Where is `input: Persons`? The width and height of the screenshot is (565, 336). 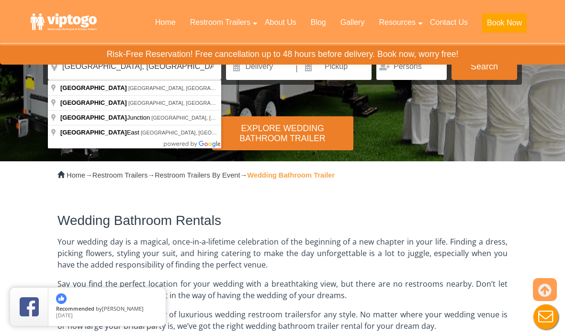 input: Persons is located at coordinates (411, 67).